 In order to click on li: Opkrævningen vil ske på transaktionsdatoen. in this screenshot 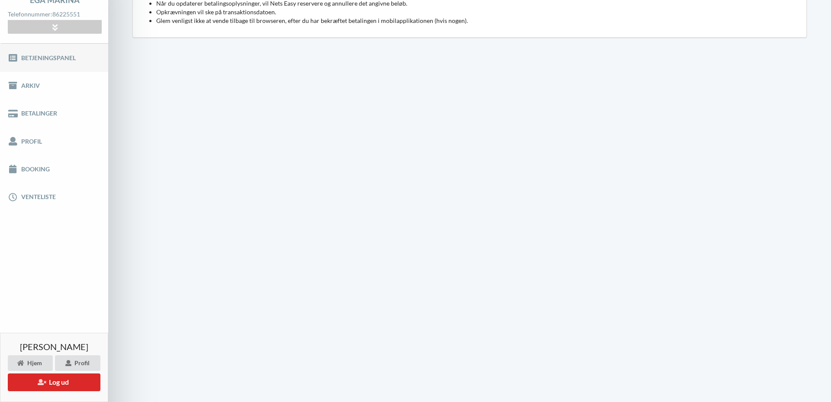, I will do `click(479, 12)`.